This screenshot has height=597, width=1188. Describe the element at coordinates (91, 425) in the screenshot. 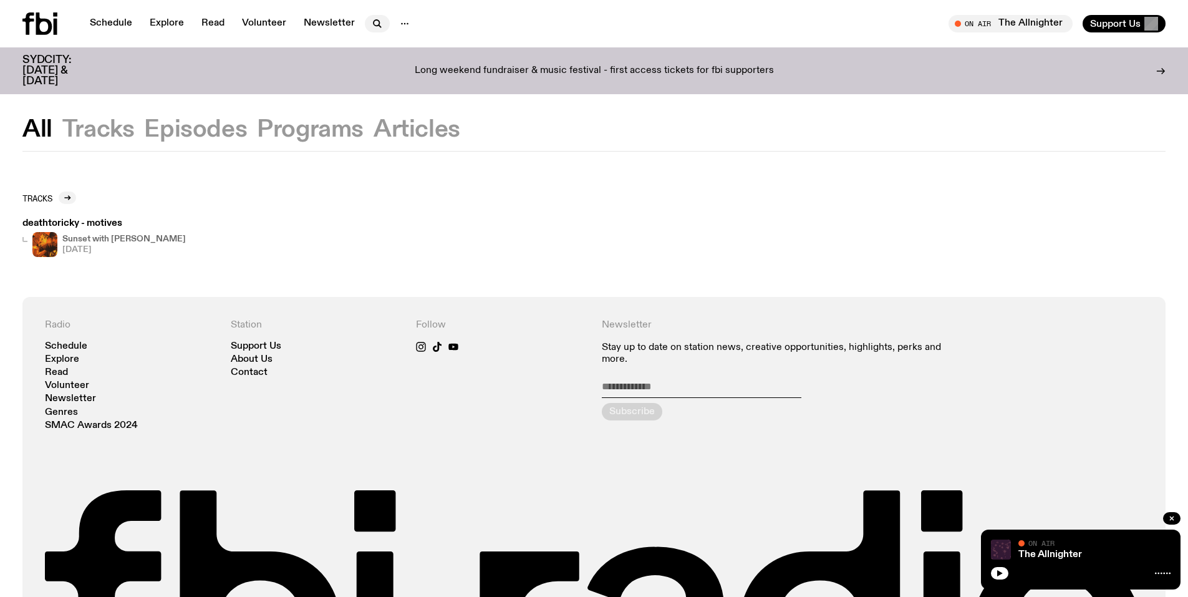

I see `a: SMAC Awards 2024` at that location.